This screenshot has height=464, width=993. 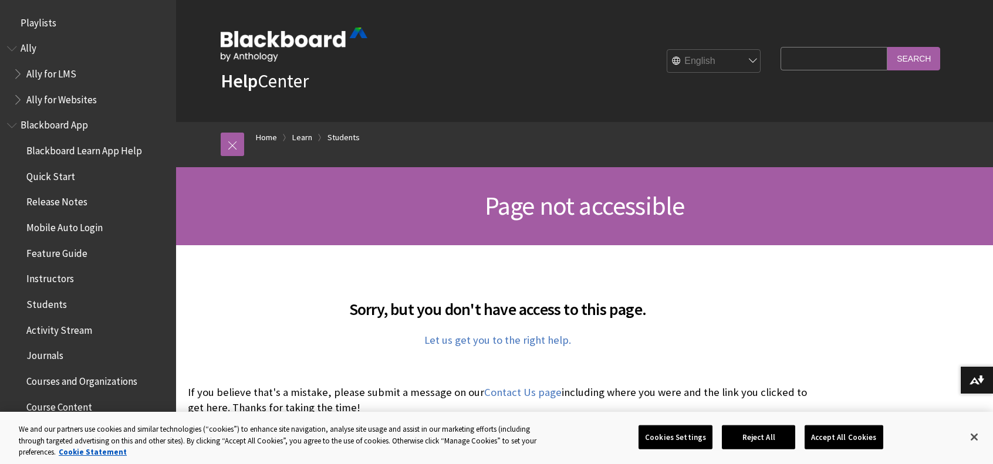 What do you see at coordinates (523, 393) in the screenshot?
I see `a: Contact Us page` at bounding box center [523, 393].